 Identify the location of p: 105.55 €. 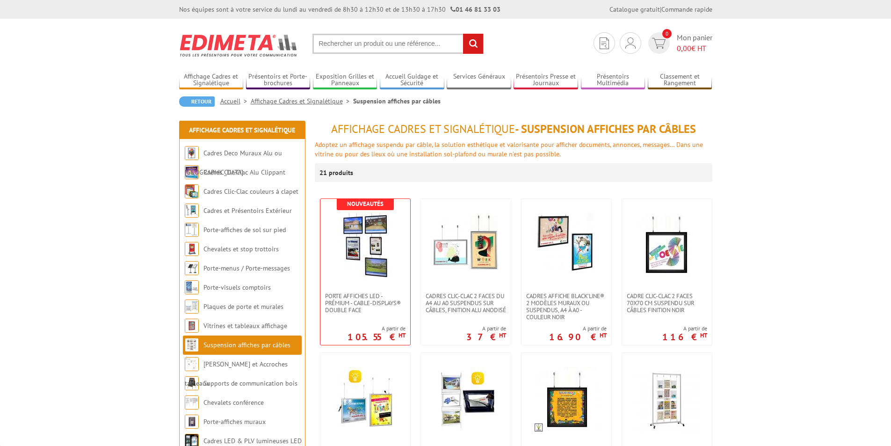
(376, 337).